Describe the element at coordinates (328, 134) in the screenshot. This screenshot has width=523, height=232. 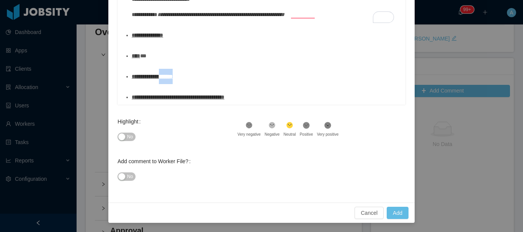
I see `div: Very positive` at that location.